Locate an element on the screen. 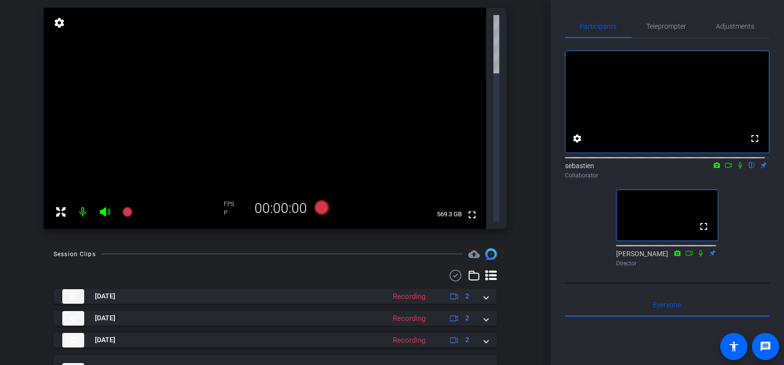  span: Participants is located at coordinates (598, 26).